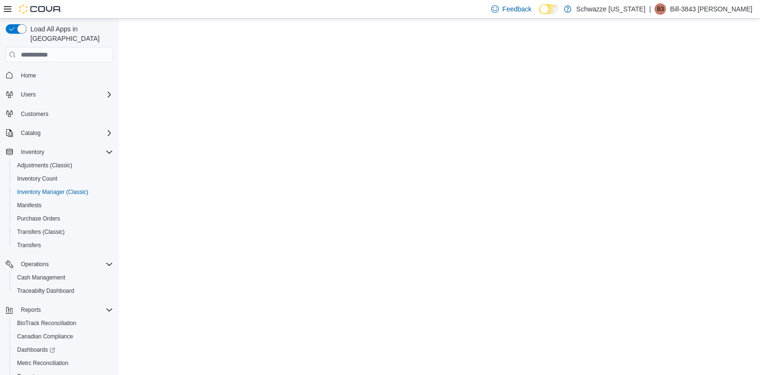 This screenshot has width=760, height=375. Describe the element at coordinates (63, 179) in the screenshot. I see `button: Inventory Count` at that location.